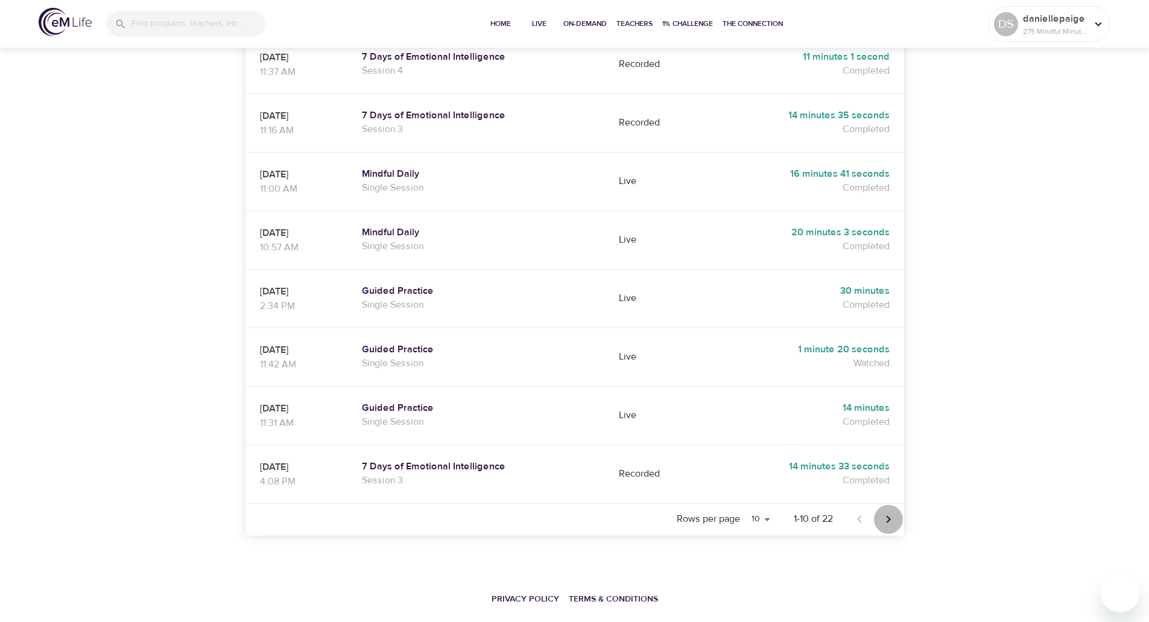 The height and width of the screenshot is (622, 1149). I want to click on p: Rows per page, so click(708, 519).